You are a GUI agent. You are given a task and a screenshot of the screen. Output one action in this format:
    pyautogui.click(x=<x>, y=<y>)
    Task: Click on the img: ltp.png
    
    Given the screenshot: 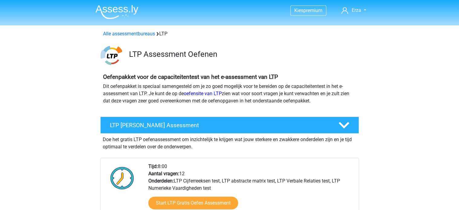 What is the action you would take?
    pyautogui.click(x=111, y=55)
    